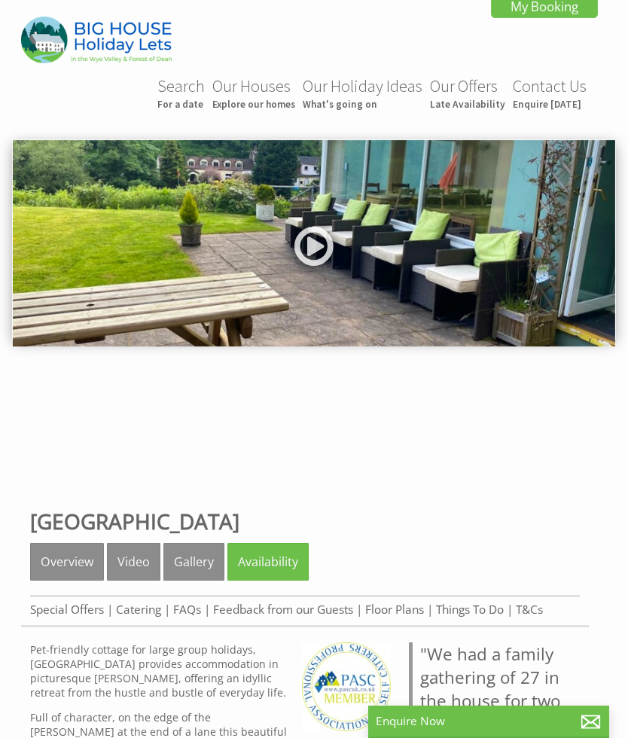 The height and width of the screenshot is (738, 628). What do you see at coordinates (529, 609) in the screenshot?
I see `a: T&Cs` at bounding box center [529, 609].